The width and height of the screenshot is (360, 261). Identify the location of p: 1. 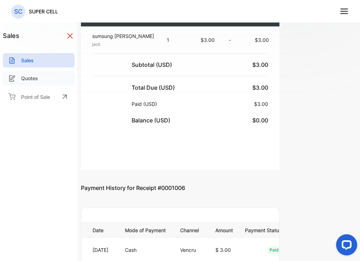
(176, 40).